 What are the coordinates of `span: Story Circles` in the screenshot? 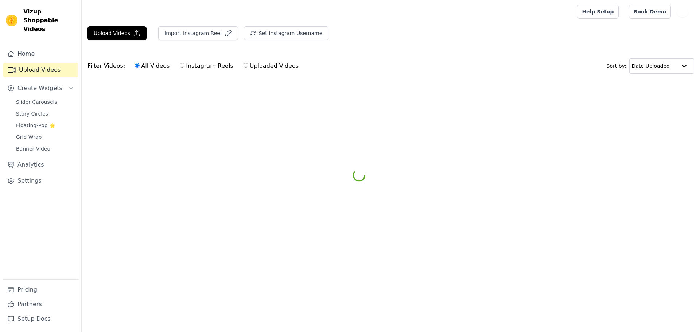 It's located at (32, 114).